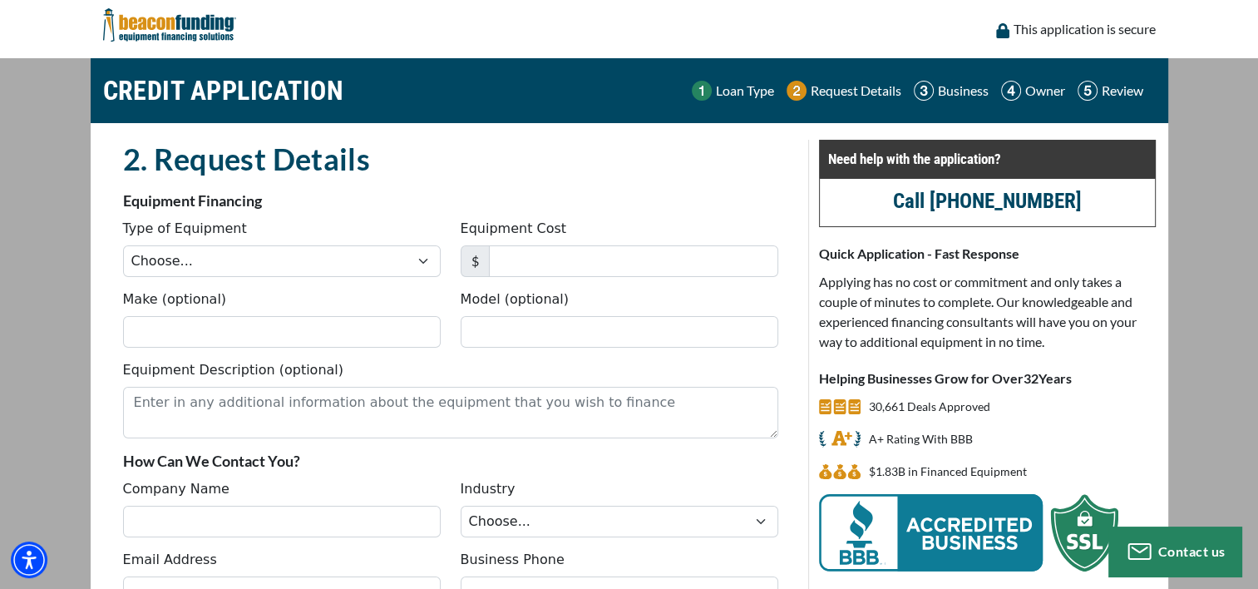 The width and height of the screenshot is (1258, 589). I want to click on span: Contact us, so click(1192, 551).